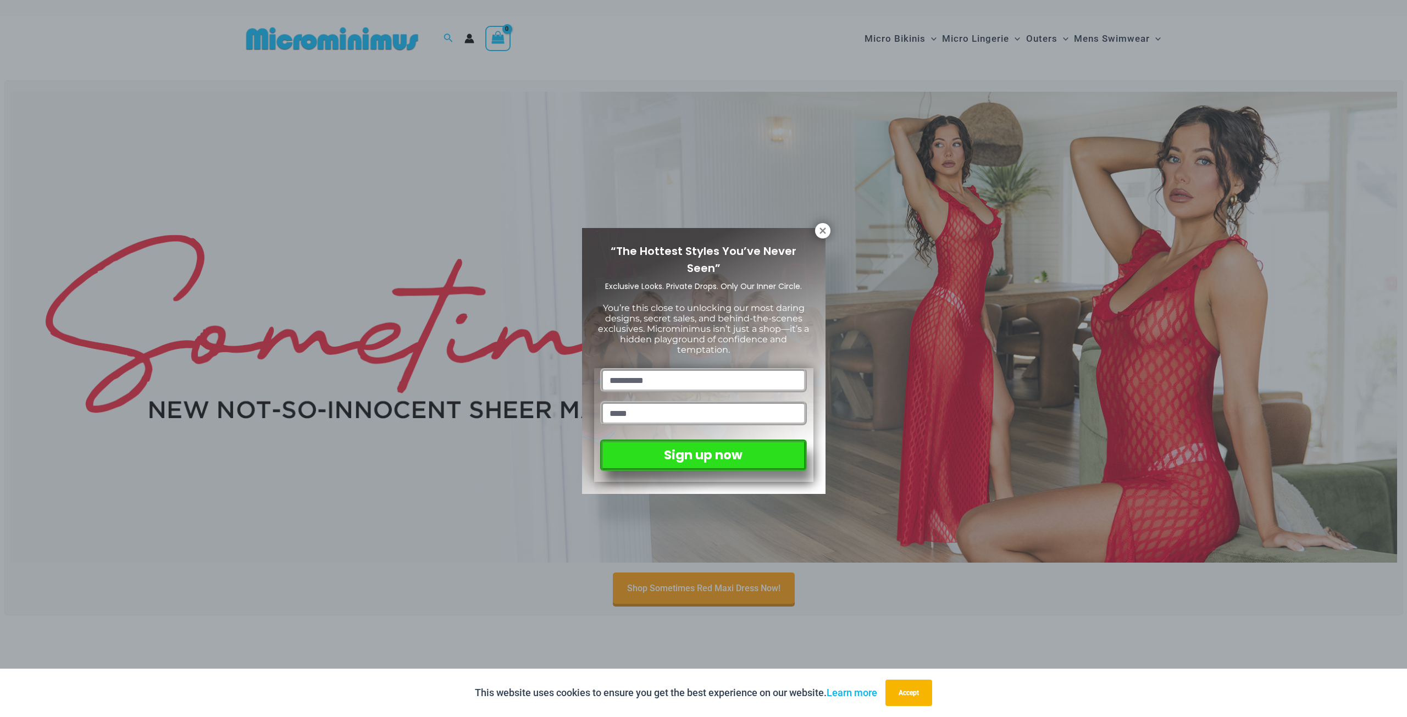  Describe the element at coordinates (703, 329) in the screenshot. I see `span: You’re this close to unlocking our most daring designs, secret sales, and behind-the-scenes exclu...` at that location.